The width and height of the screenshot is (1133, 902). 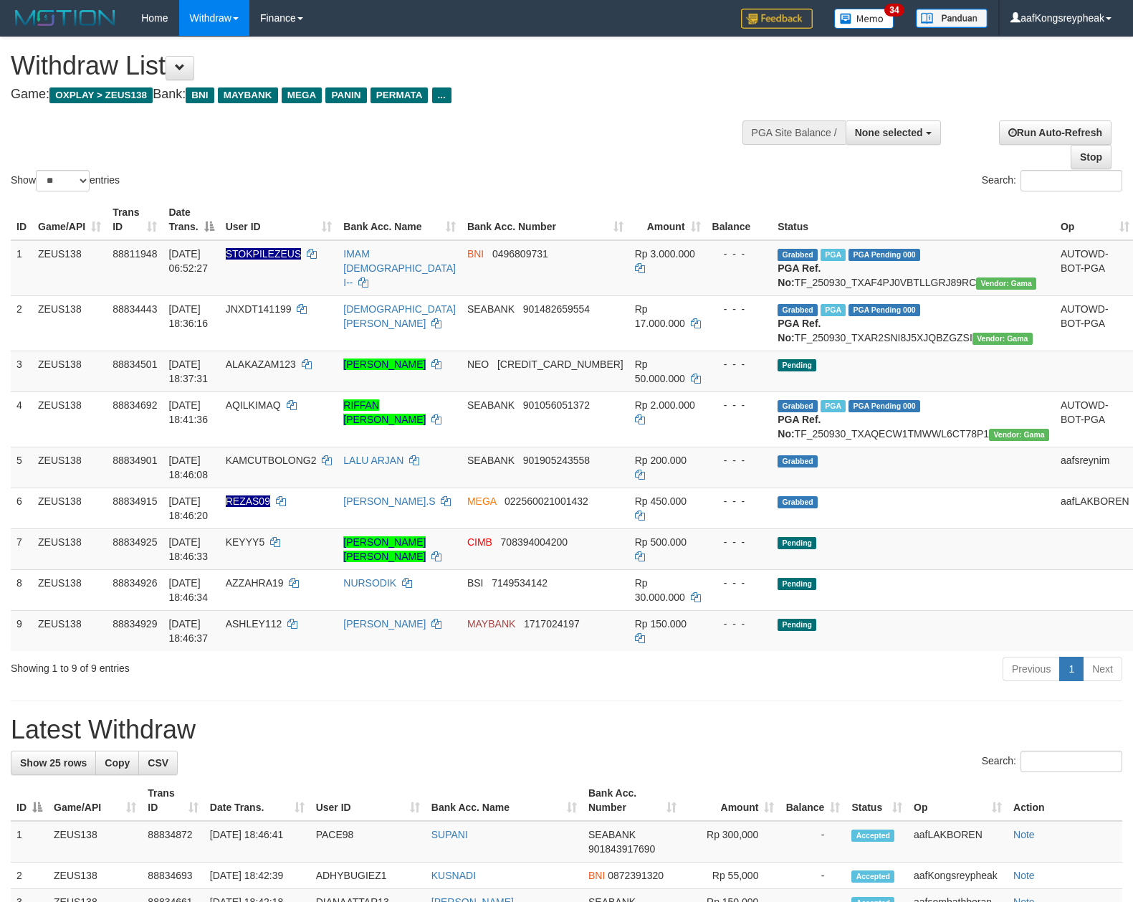 I want to click on td: 7, so click(x=22, y=548).